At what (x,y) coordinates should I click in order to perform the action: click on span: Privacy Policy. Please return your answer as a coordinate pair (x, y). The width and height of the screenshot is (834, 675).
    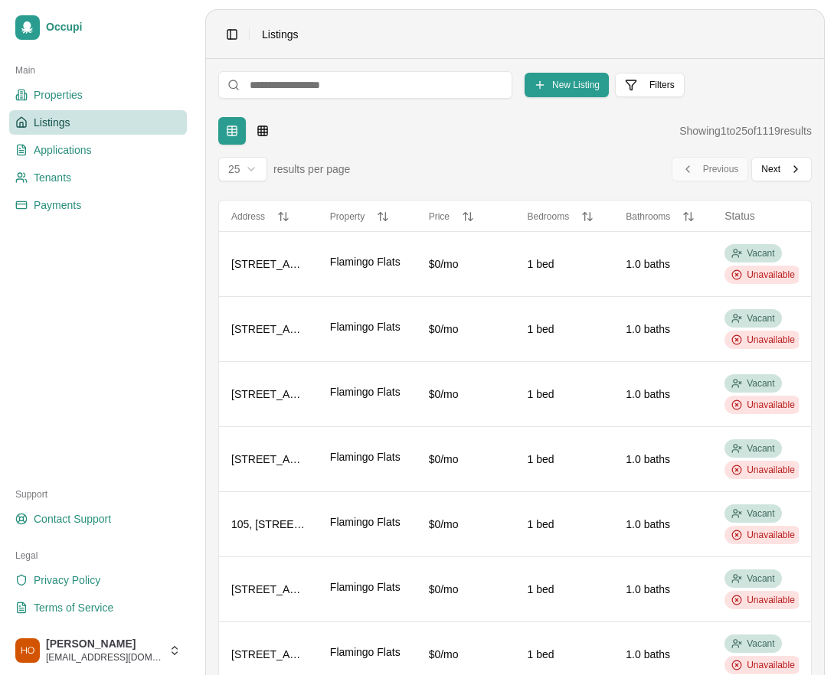
    Looking at the image, I should click on (67, 580).